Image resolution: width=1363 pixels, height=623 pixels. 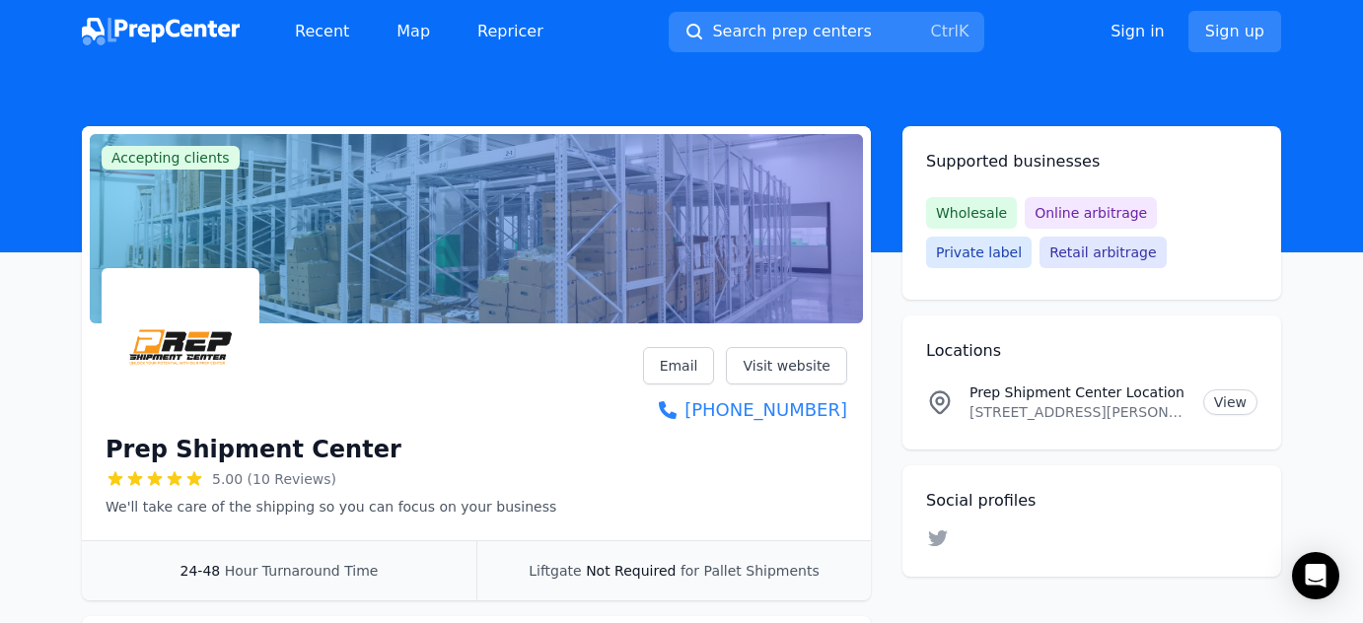 I want to click on span: Search prep centers, so click(x=791, y=32).